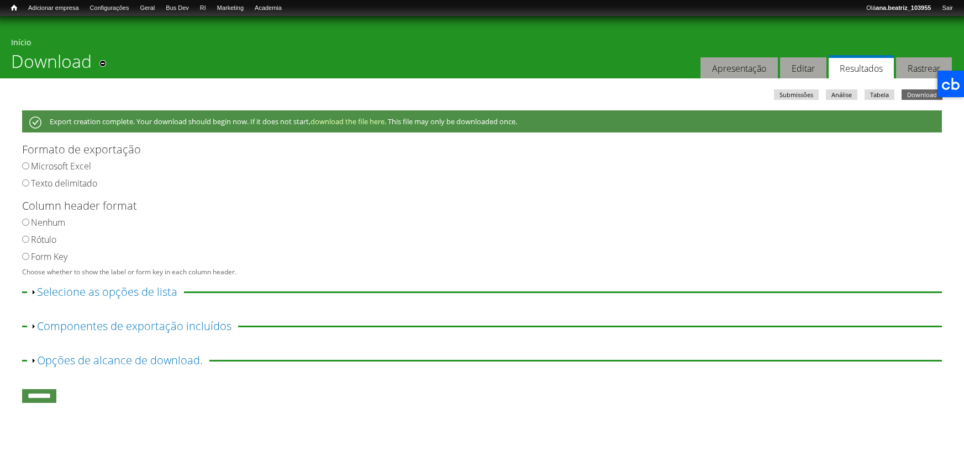 The image size is (964, 457). I want to click on label: Nenhum, so click(48, 223).